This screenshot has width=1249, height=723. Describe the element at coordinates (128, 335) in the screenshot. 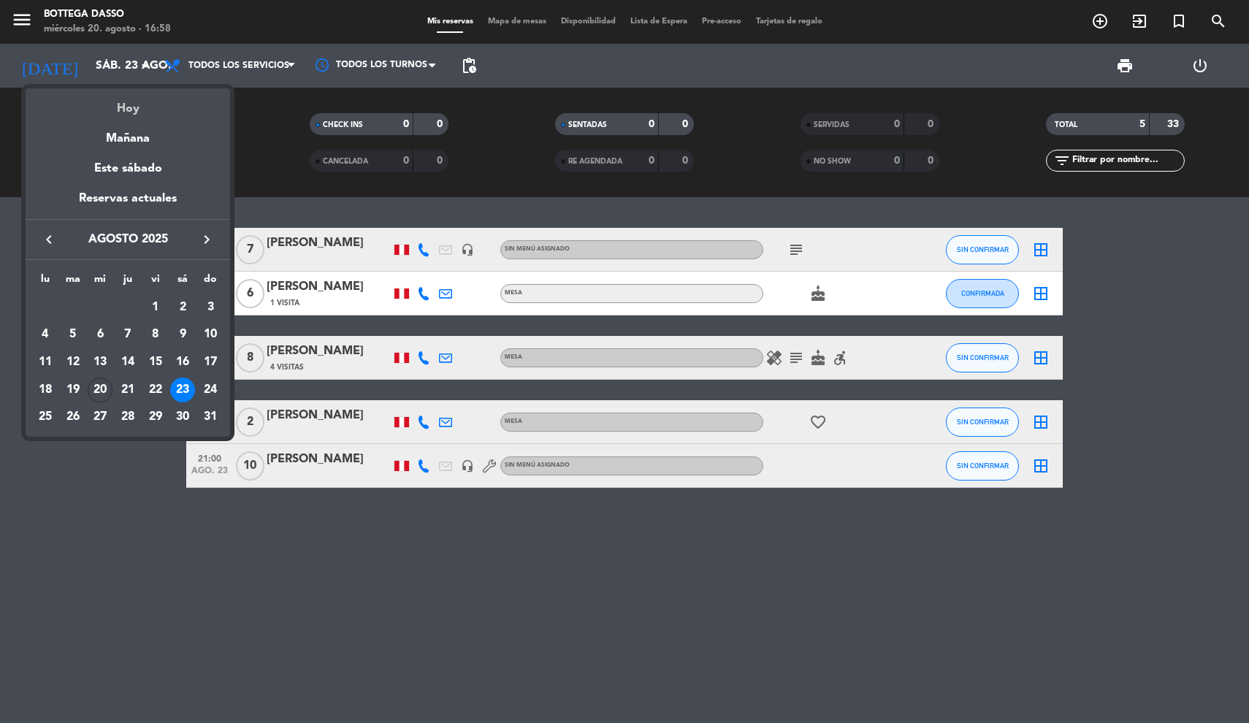

I see `td: 7 de agosto de 2025` at that location.